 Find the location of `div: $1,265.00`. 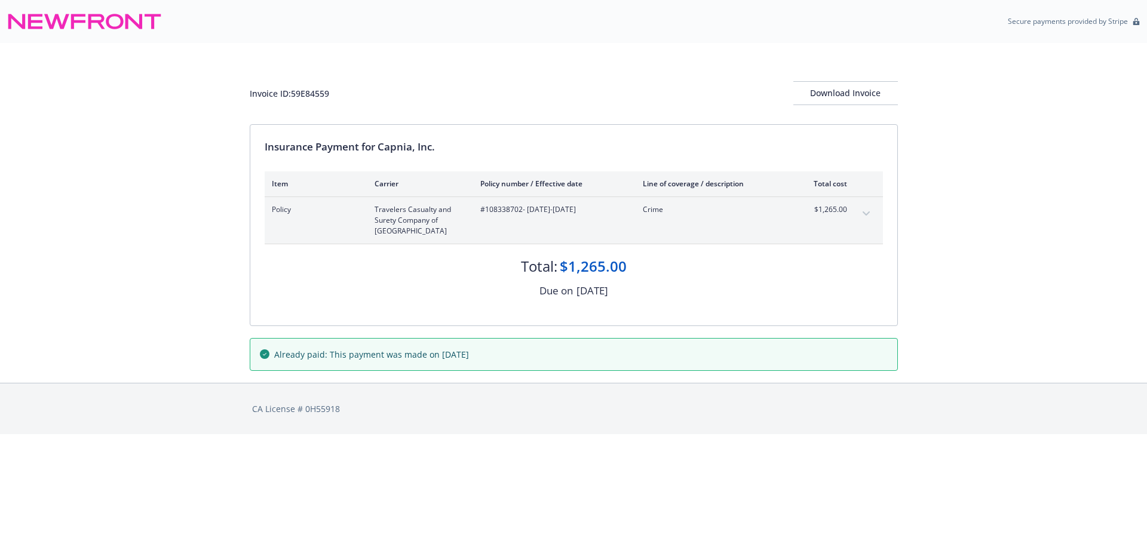

div: $1,265.00 is located at coordinates (593, 266).